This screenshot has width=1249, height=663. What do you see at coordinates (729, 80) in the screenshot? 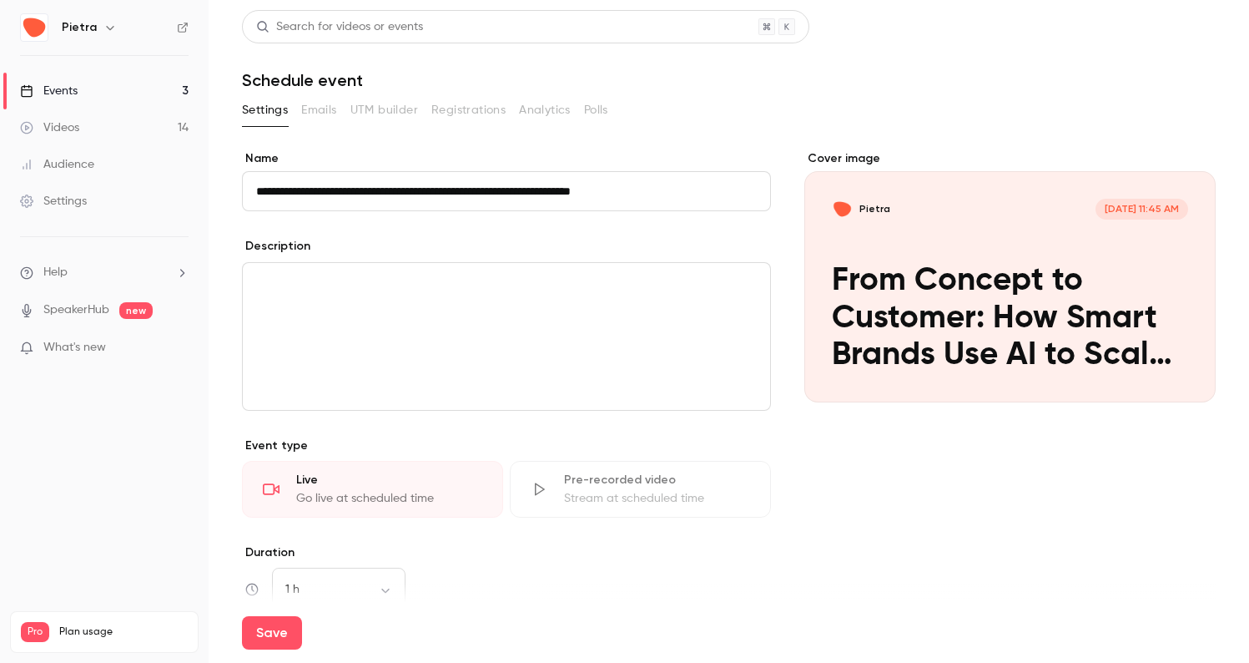
I see `h1: Schedule event` at bounding box center [729, 80].